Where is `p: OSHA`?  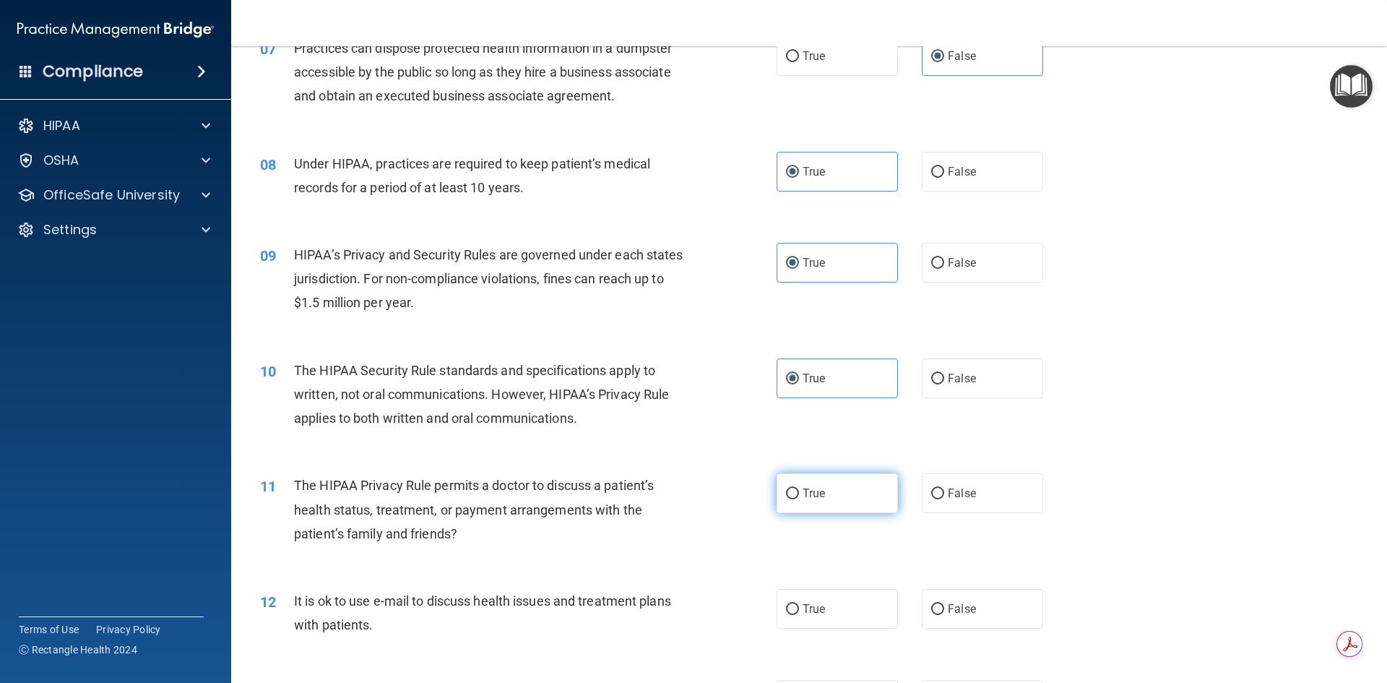
p: OSHA is located at coordinates (61, 160).